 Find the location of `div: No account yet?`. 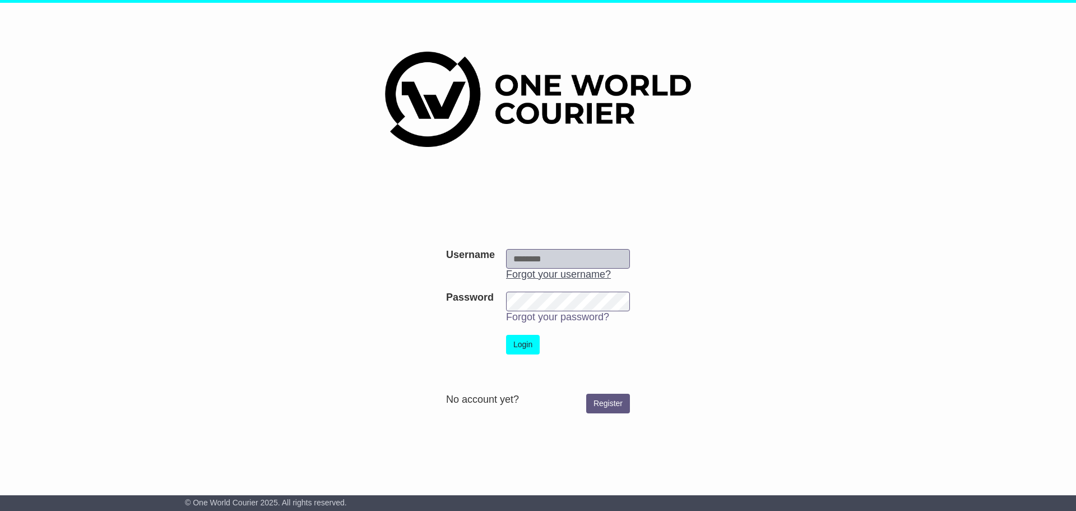

div: No account yet? is located at coordinates (538, 400).